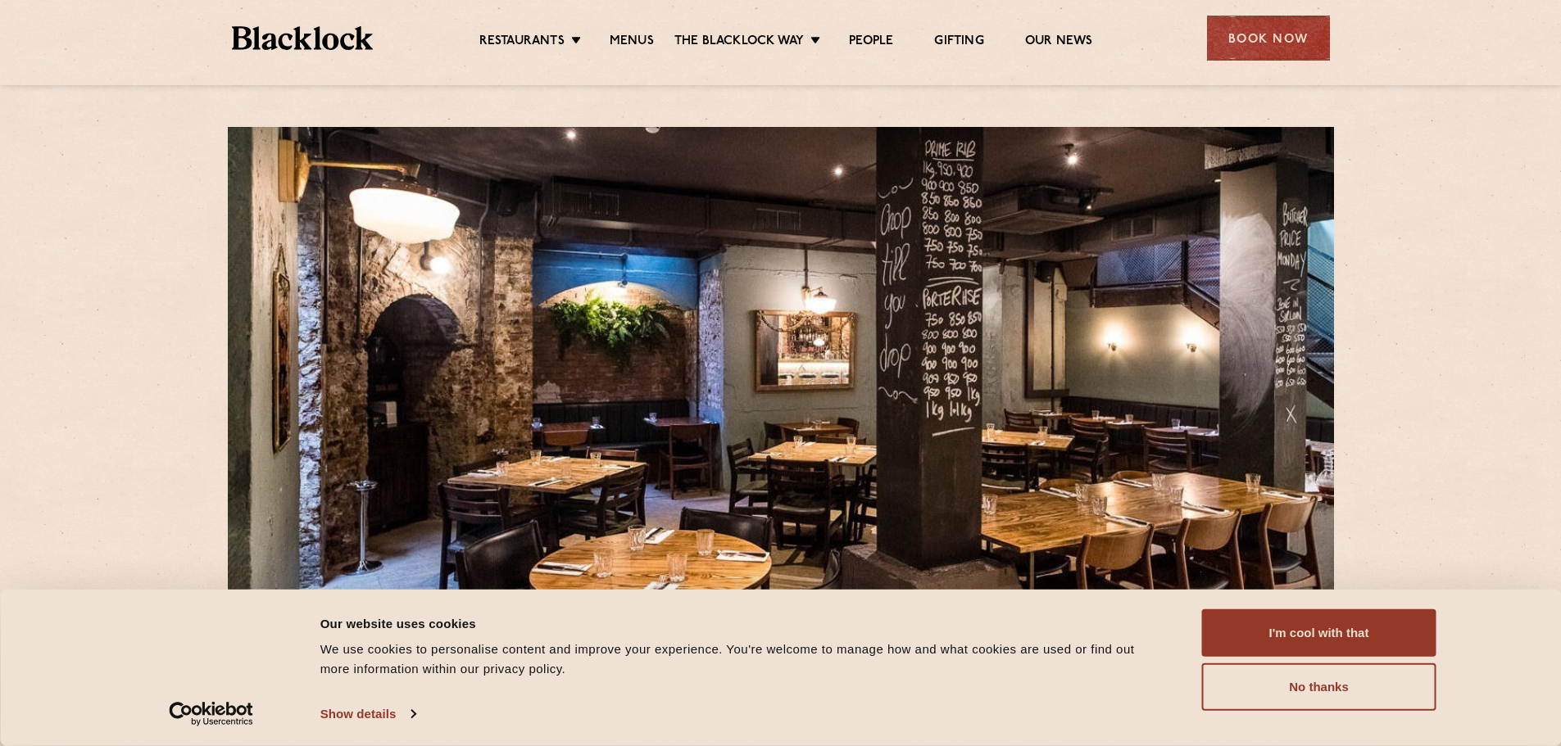 The image size is (1561, 746). Describe the element at coordinates (1319, 687) in the screenshot. I see `button: No thanks` at that location.